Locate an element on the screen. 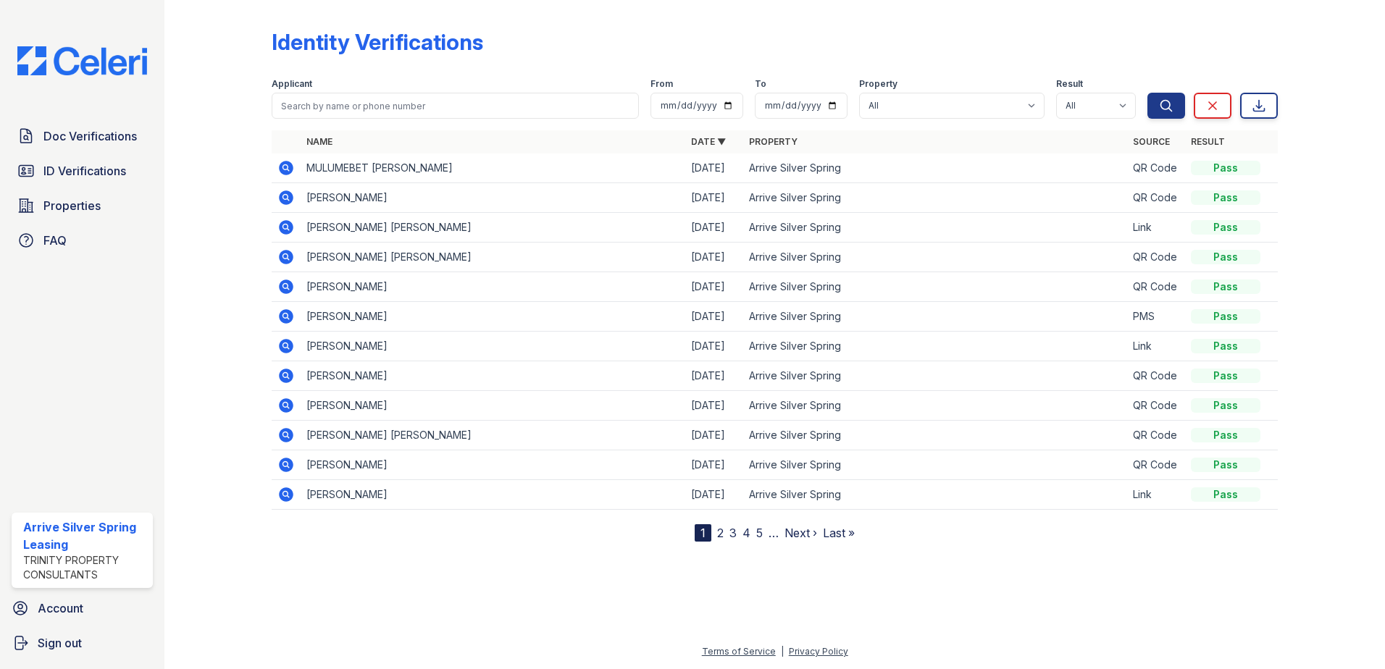 This screenshot has width=1385, height=669. button: Sign out is located at coordinates (82, 643).